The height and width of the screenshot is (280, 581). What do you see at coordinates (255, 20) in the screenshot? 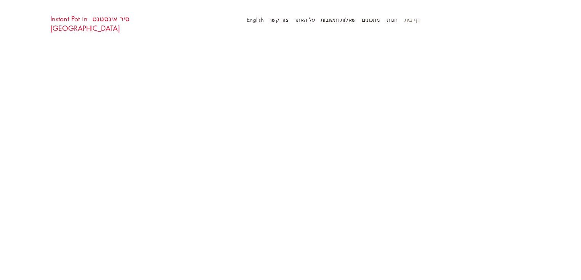
I see `p: English` at bounding box center [255, 20].